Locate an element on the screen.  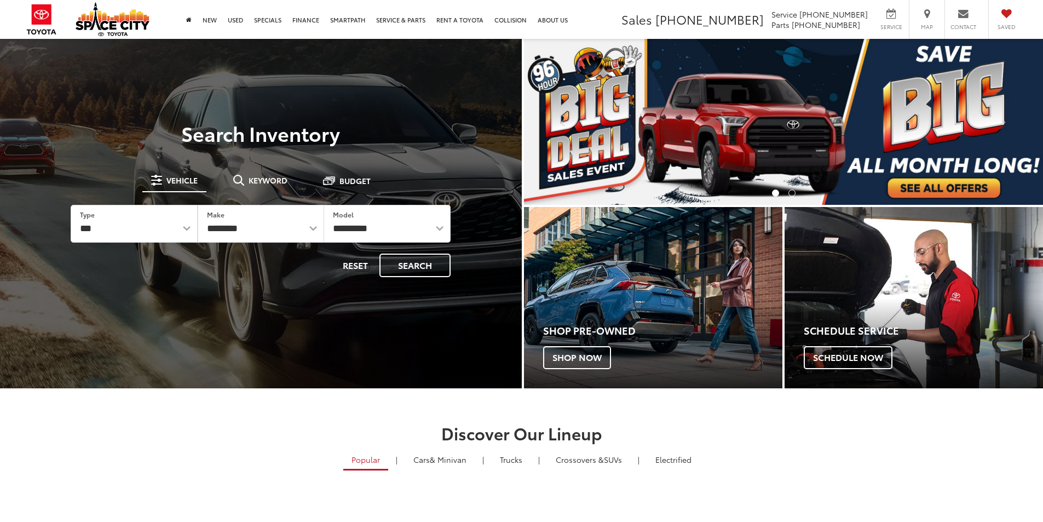
h4: Shop Pre-Owned is located at coordinates (662, 331).